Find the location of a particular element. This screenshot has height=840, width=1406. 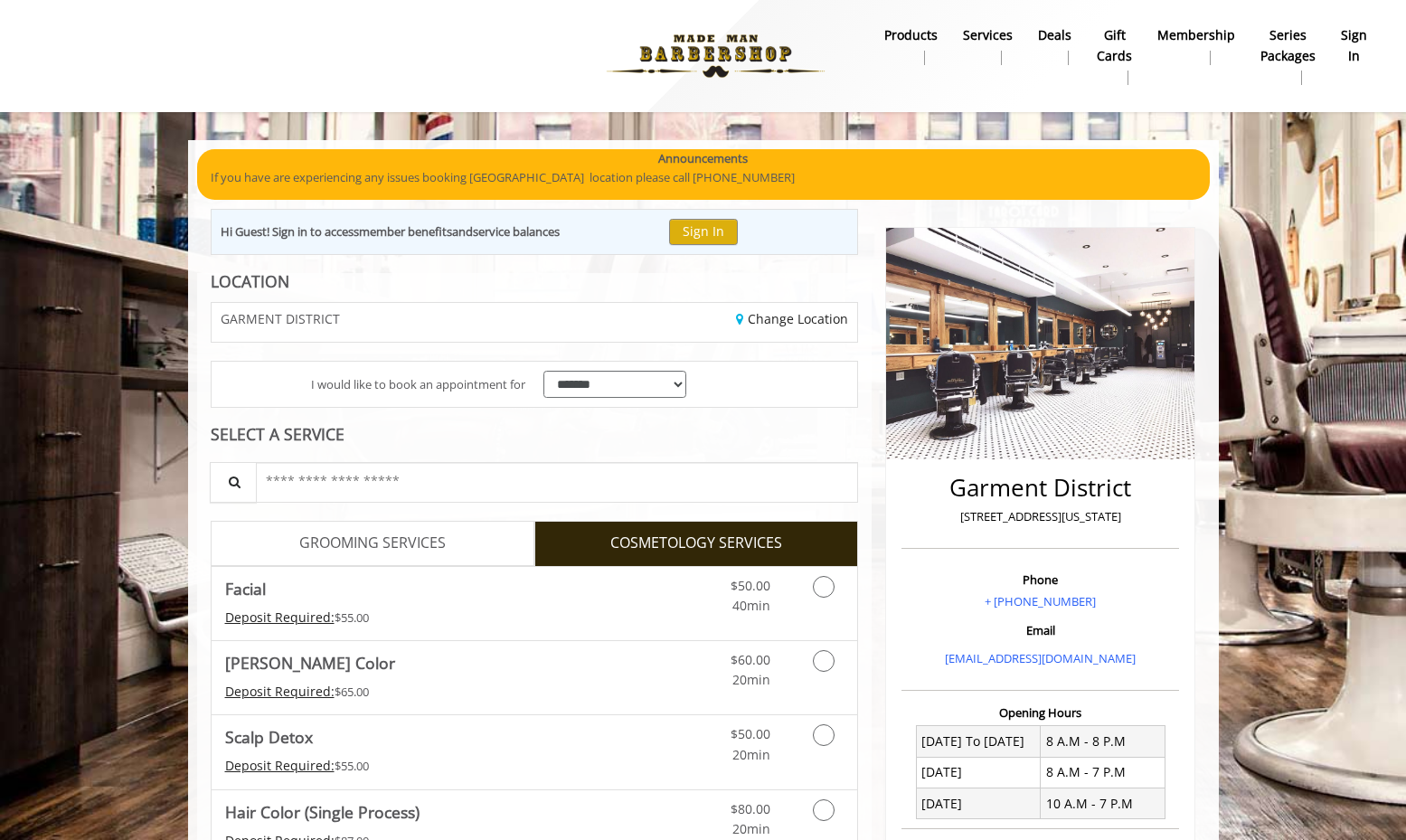

a: DealsDeals is located at coordinates (1054, 46).